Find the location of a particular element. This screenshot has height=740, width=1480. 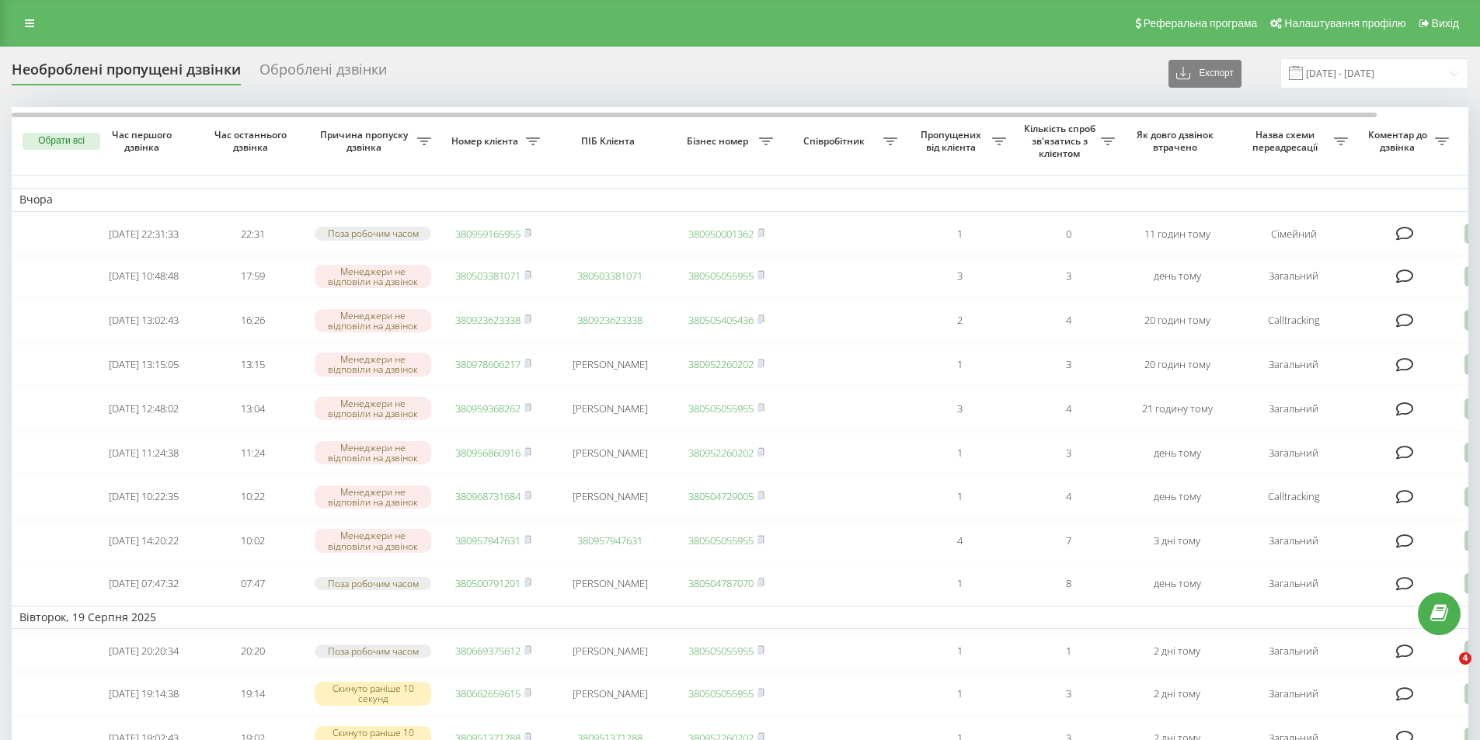

td: 3 дні тому is located at coordinates (1177, 541).